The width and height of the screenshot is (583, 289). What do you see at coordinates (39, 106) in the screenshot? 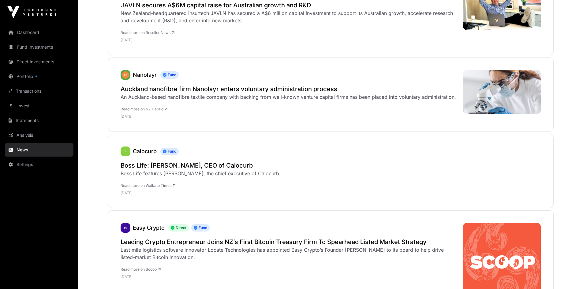
I see `a: Invest` at bounding box center [39, 106].